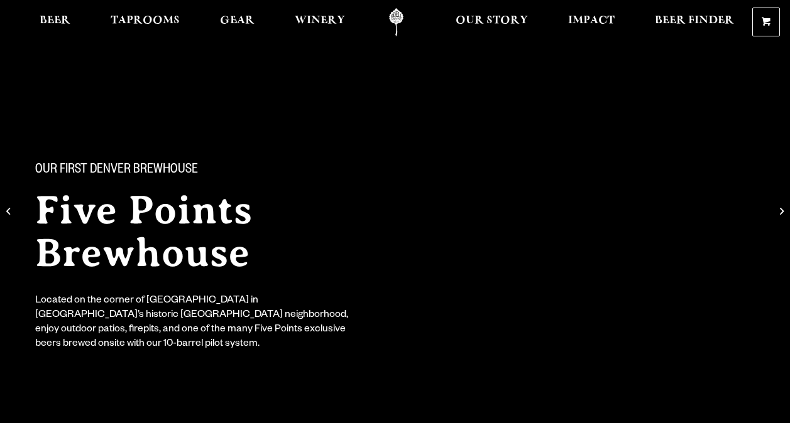  Describe the element at coordinates (591, 22) in the screenshot. I see `a: Impact` at that location.